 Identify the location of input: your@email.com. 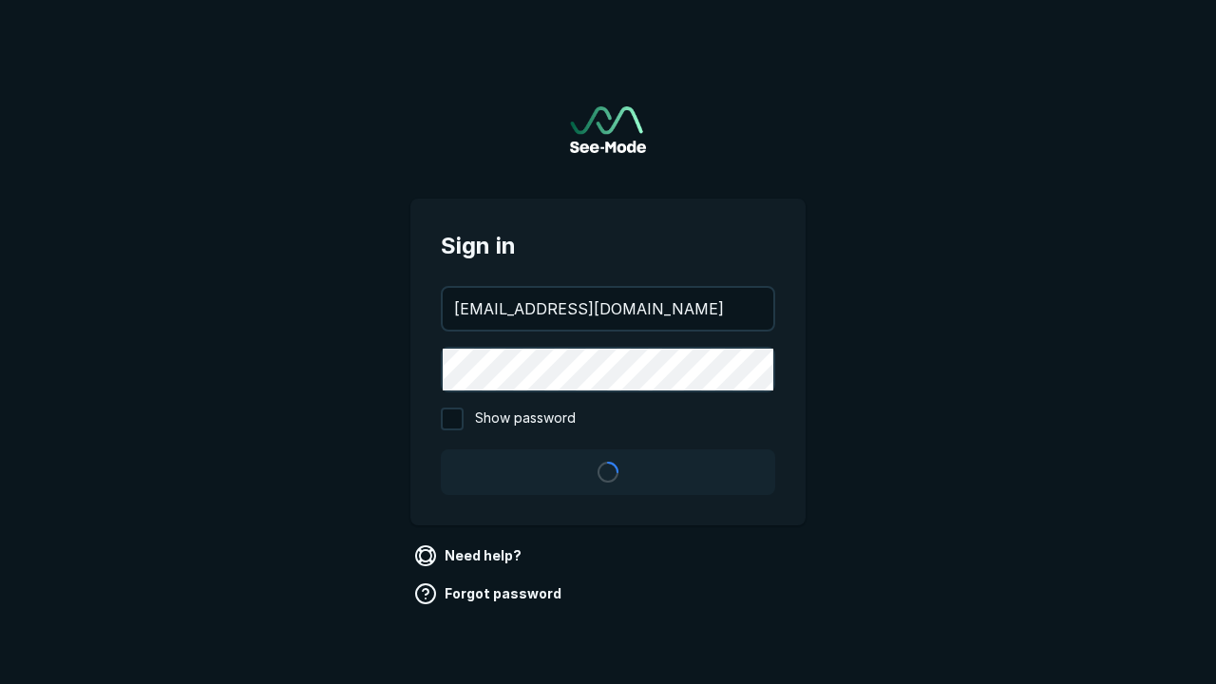
(608, 309).